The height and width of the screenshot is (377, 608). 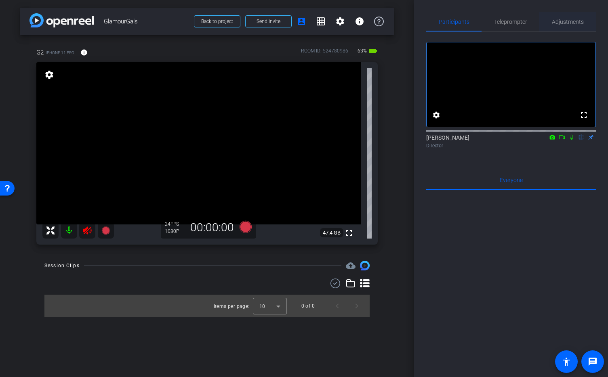 What do you see at coordinates (351, 266) in the screenshot?
I see `span: Destinations for your clips` at bounding box center [351, 266].